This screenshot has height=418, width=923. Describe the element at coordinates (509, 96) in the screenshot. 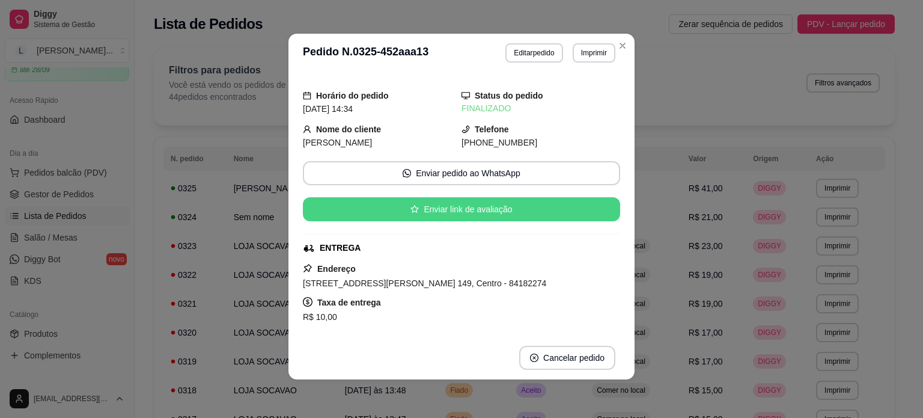

I see `strong: Status do pedido` at that location.